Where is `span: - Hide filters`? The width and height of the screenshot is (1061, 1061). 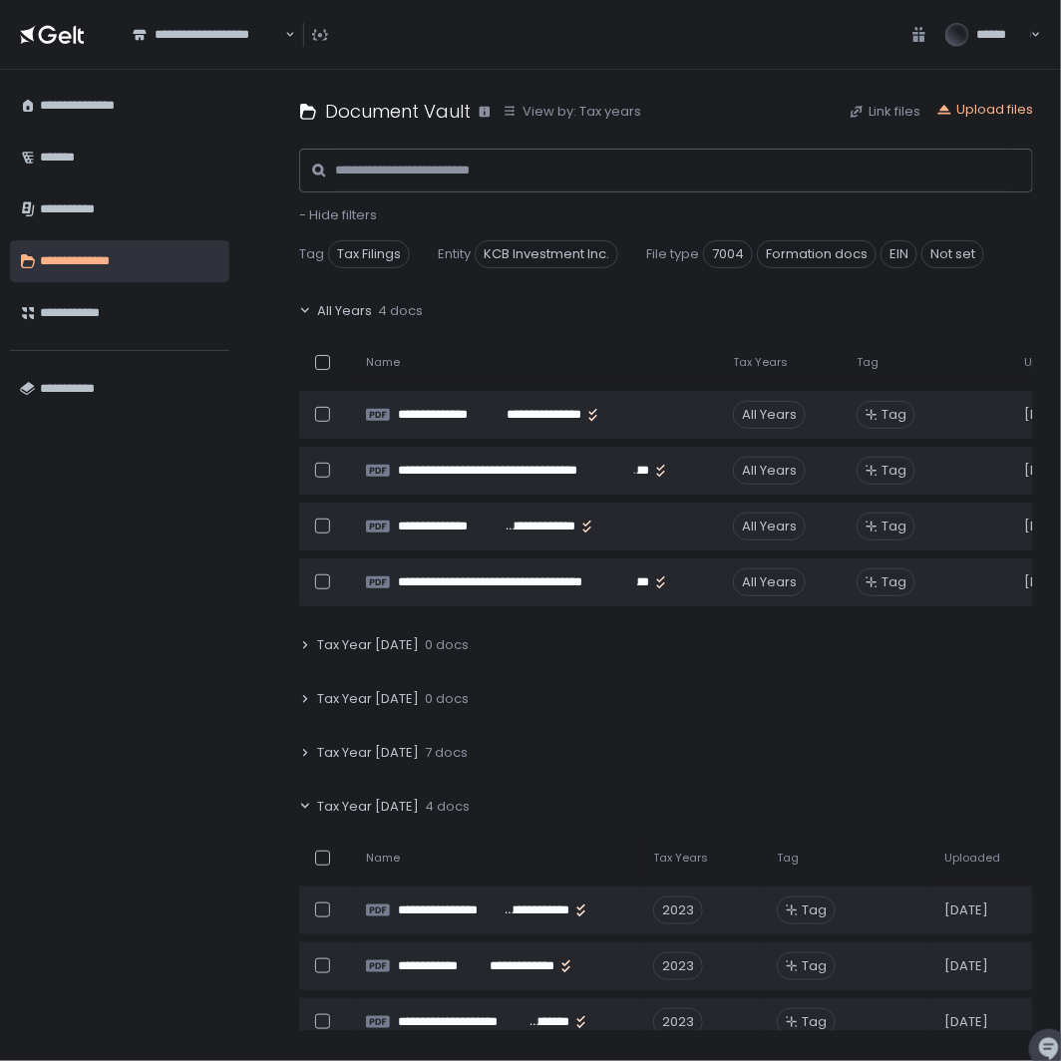
span: - Hide filters is located at coordinates (338, 214).